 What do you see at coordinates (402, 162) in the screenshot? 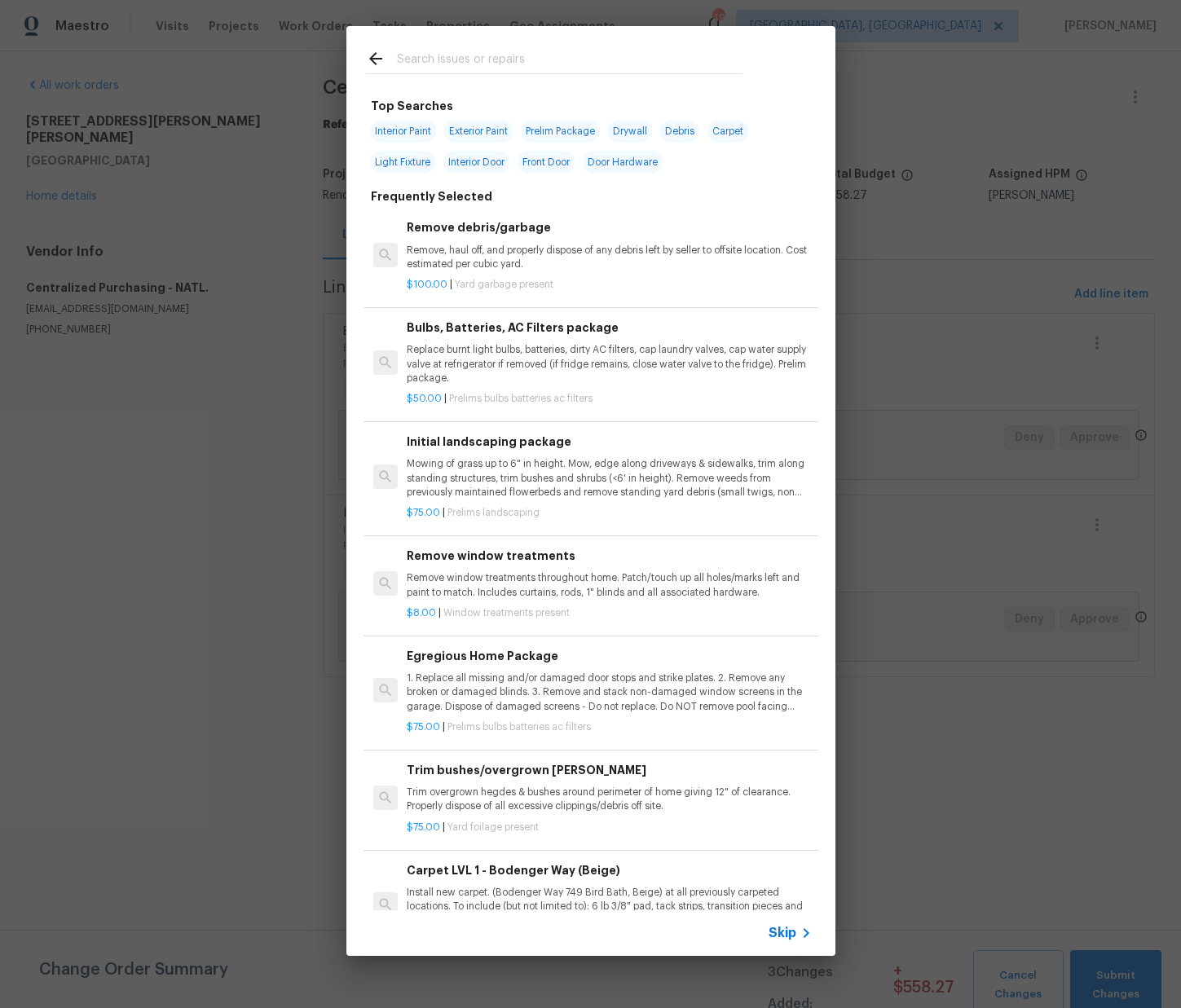
I see `span: Light Fixture` at bounding box center [402, 162].